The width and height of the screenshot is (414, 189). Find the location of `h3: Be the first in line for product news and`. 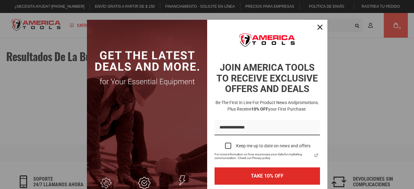

h3: Be the first in line for product news and is located at coordinates (267, 106).